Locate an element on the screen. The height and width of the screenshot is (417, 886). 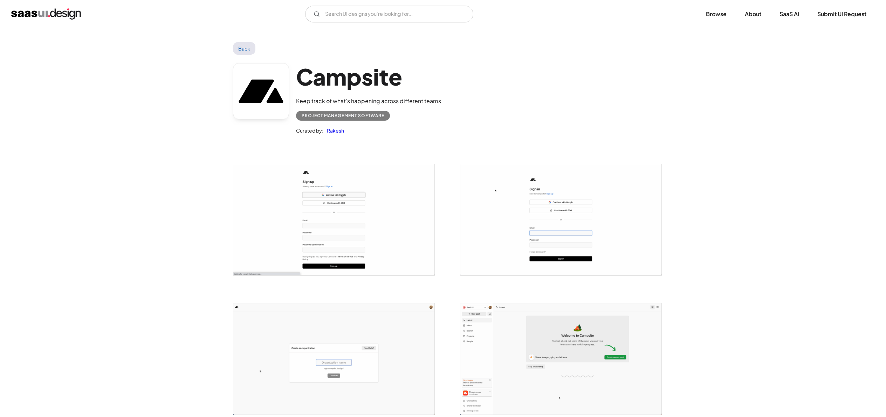
form: Email Form is located at coordinates (389, 14).